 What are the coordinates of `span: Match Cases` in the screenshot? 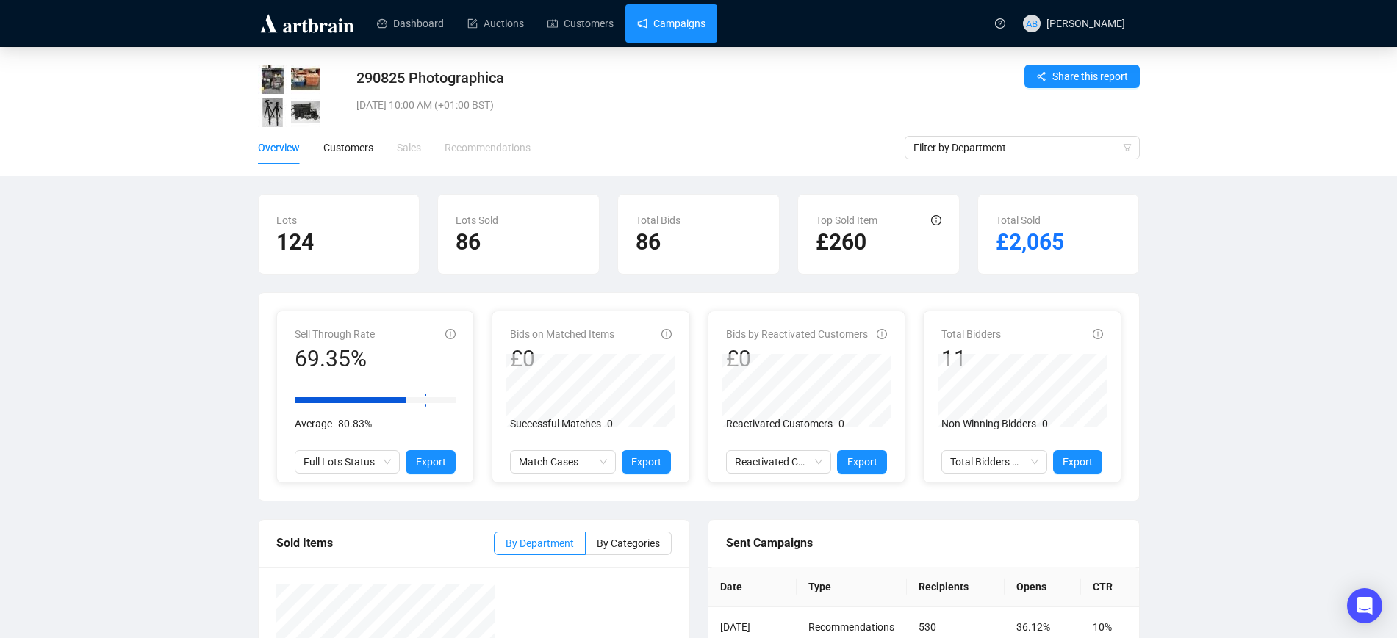 It's located at (563, 462).